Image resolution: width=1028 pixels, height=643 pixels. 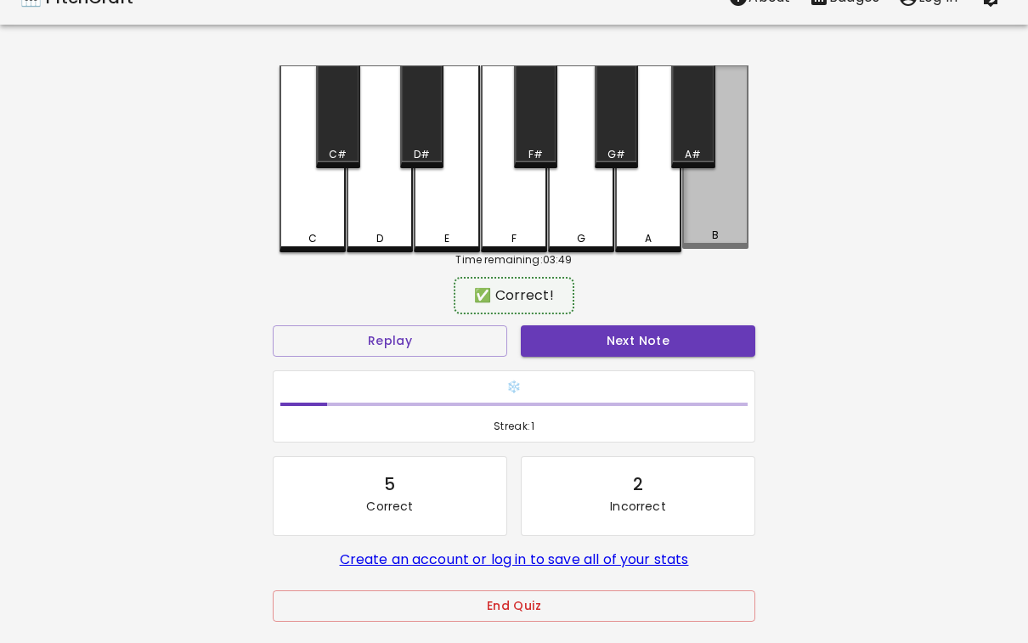 I want to click on div: ✅ Correct!, so click(x=514, y=296).